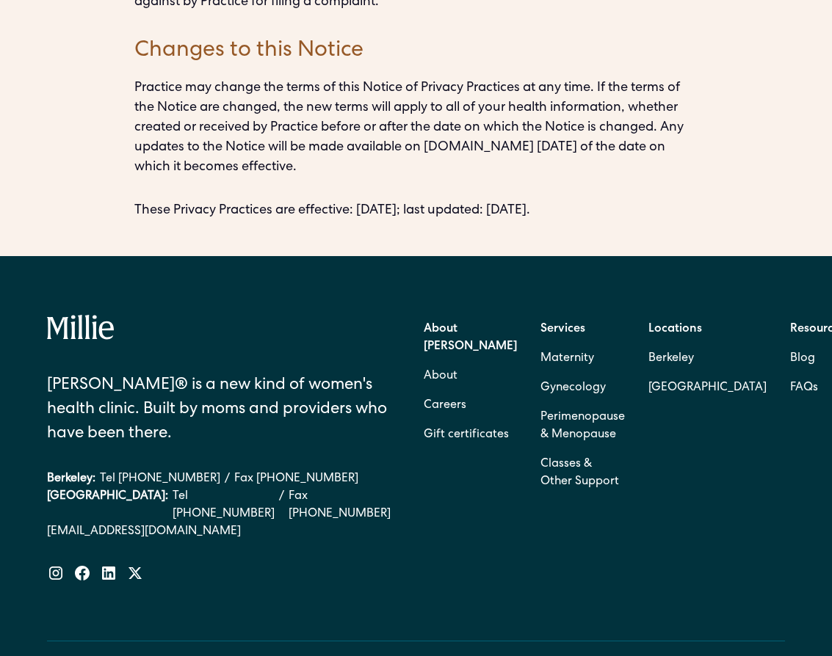  What do you see at coordinates (440, 377) in the screenshot?
I see `a: About` at bounding box center [440, 377].